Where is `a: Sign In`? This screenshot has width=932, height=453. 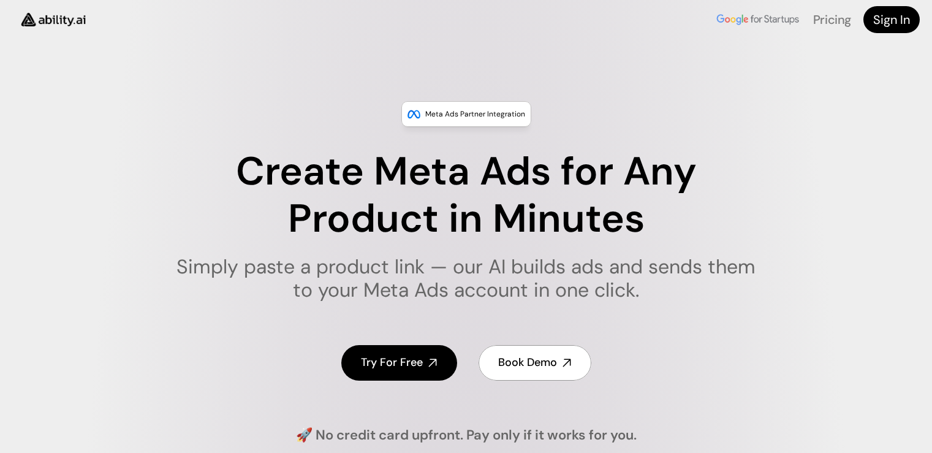 a: Sign In is located at coordinates (891, 20).